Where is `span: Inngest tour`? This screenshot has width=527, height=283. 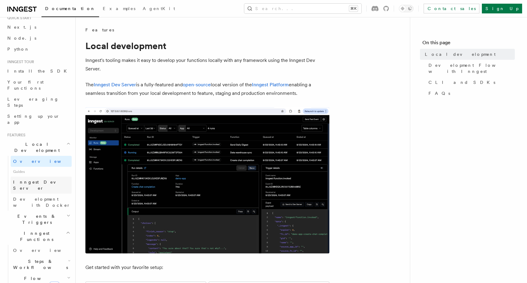
span: Inngest tour is located at coordinates (20, 62).